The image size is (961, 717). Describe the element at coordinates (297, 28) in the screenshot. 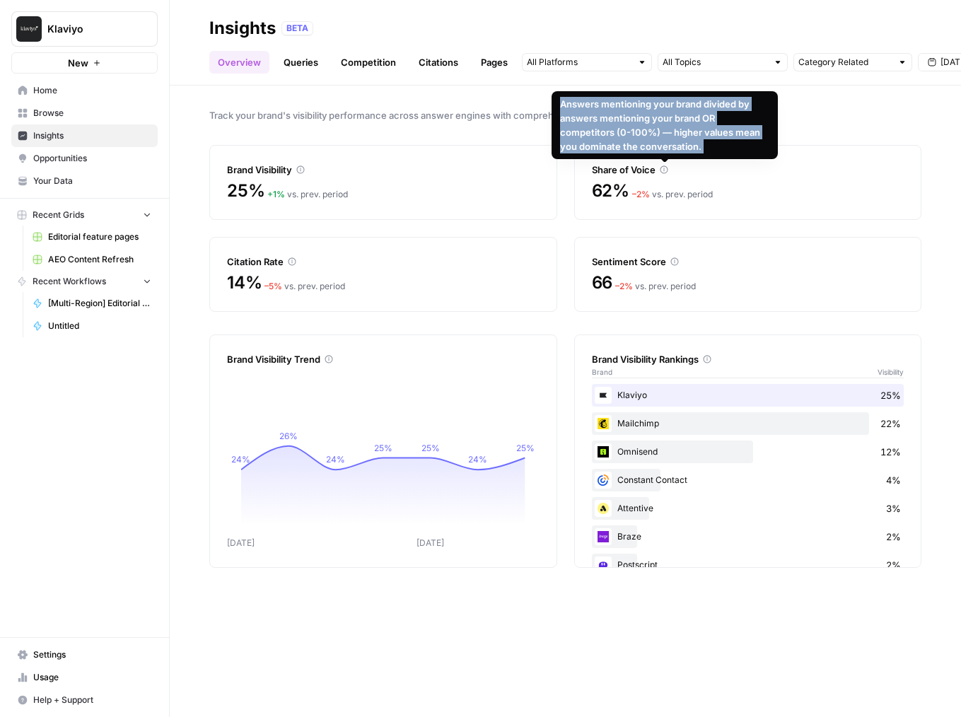

I see `div: BETA` at that location.